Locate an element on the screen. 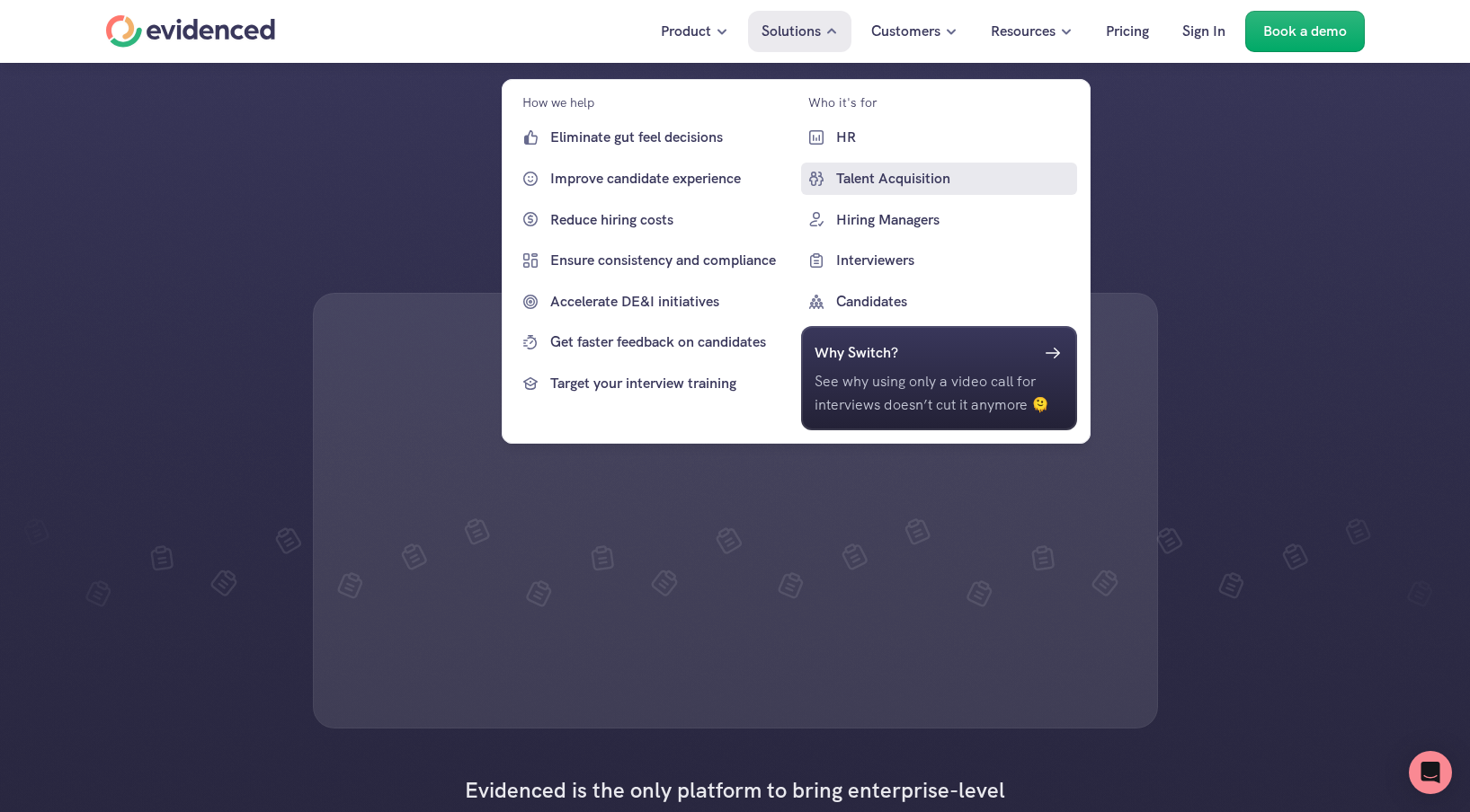 The width and height of the screenshot is (1470, 812). p: Customers is located at coordinates (905, 32).